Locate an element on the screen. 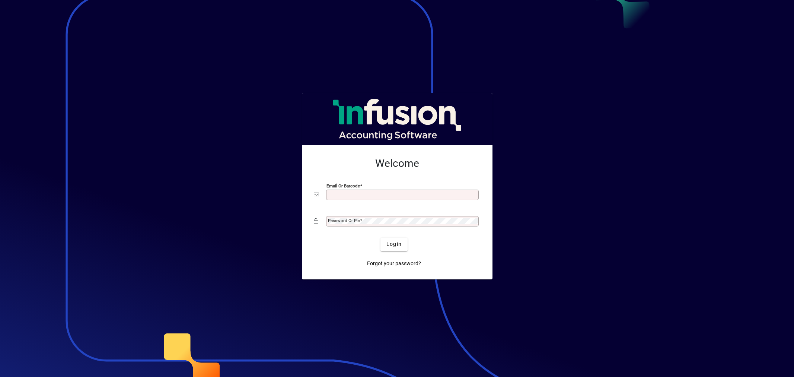 The height and width of the screenshot is (377, 794). a: Forgot your password? is located at coordinates (394, 264).